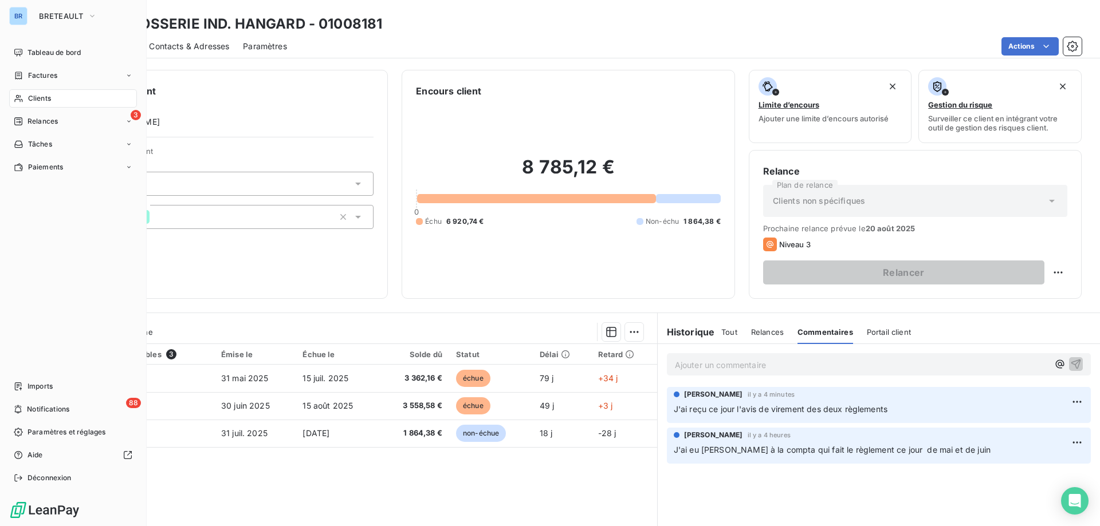  Describe the element at coordinates (960, 105) in the screenshot. I see `span: Gestion du risque` at that location.